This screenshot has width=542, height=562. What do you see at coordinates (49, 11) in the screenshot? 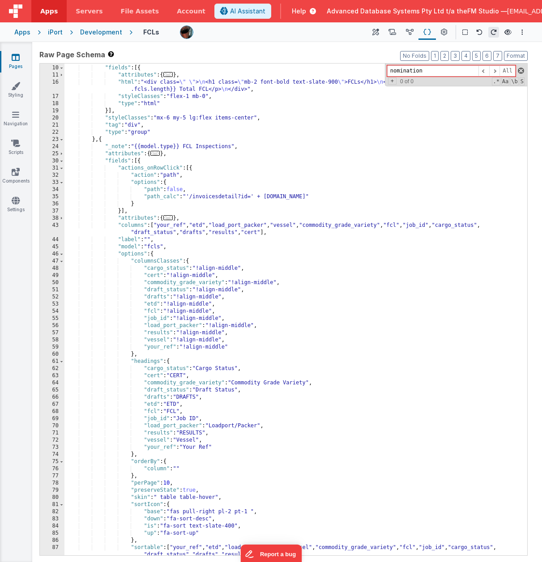
I see `span: Apps` at bounding box center [49, 11].